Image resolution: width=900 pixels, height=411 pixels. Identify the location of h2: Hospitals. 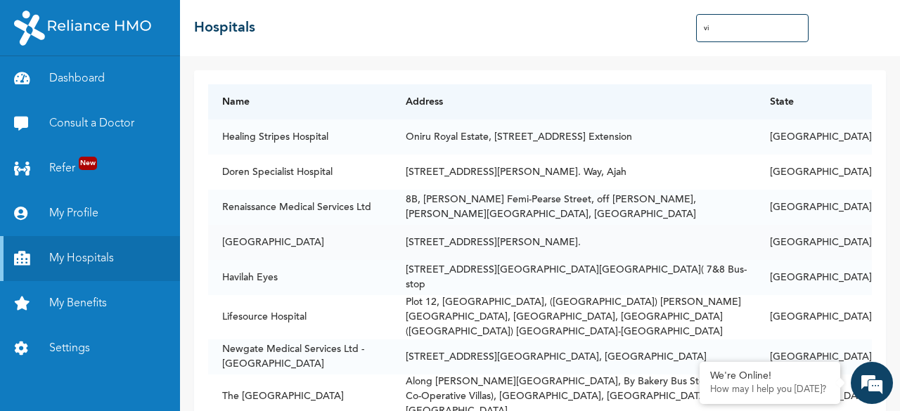
(224, 28).